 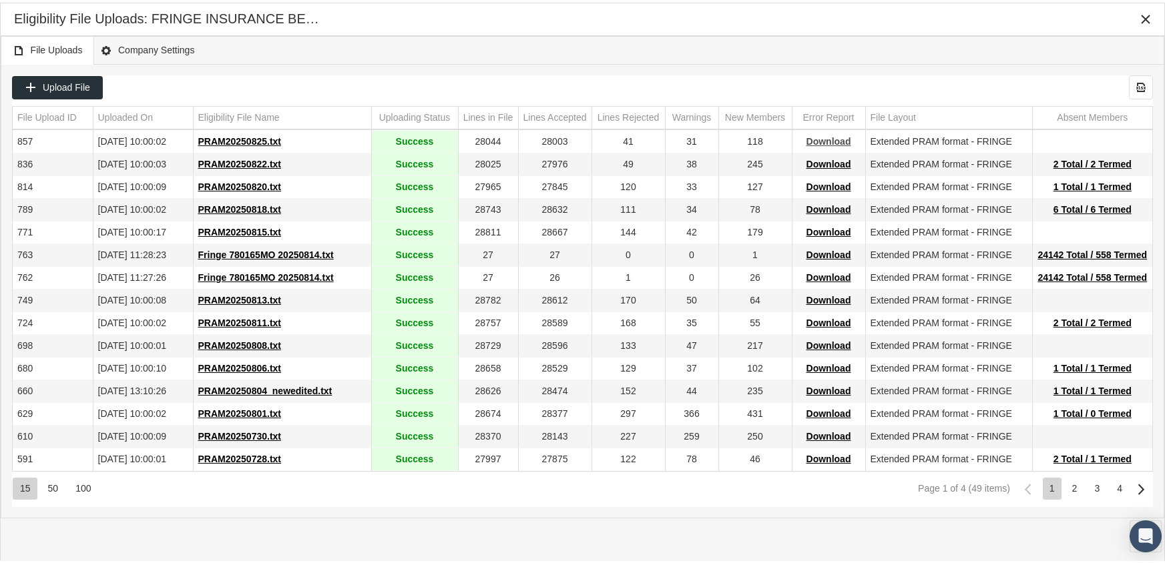 What do you see at coordinates (1092, 411) in the screenshot?
I see `span: 1 Total / 0 Termed` at bounding box center [1092, 411].